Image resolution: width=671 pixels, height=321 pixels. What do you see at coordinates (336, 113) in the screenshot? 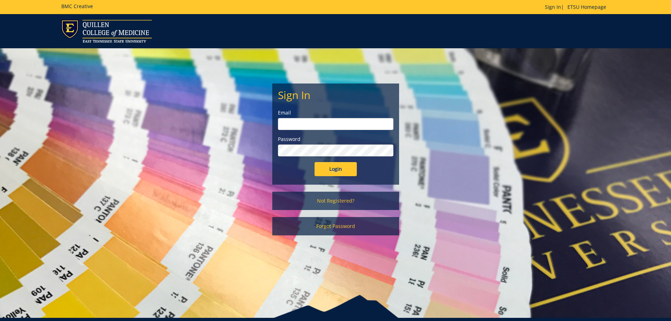
I see `label: Email` at bounding box center [336, 113].